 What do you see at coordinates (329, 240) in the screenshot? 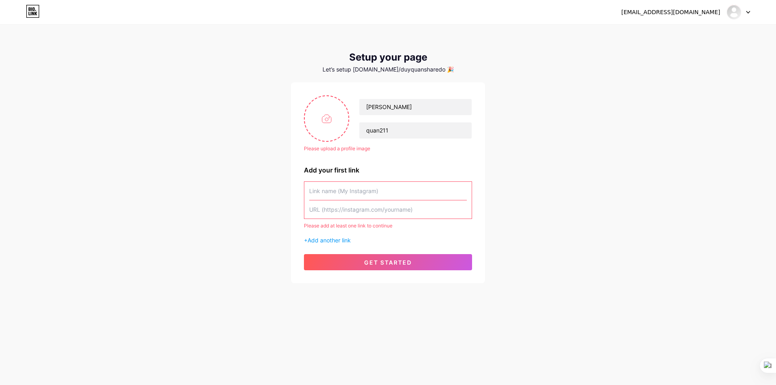
I see `span: Add another link` at bounding box center [329, 240].